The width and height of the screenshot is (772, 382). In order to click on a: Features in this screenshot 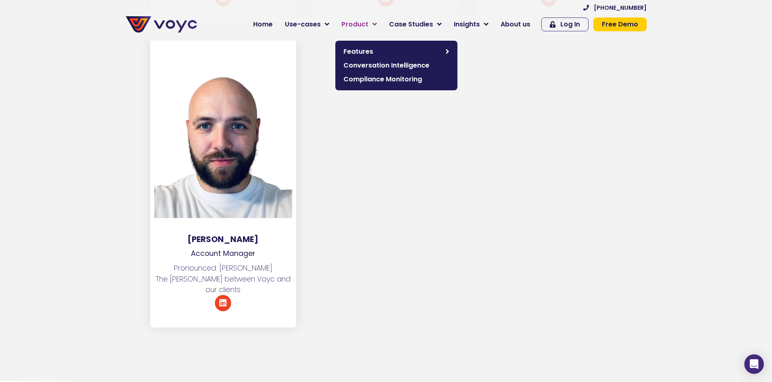, I will do `click(396, 52)`.